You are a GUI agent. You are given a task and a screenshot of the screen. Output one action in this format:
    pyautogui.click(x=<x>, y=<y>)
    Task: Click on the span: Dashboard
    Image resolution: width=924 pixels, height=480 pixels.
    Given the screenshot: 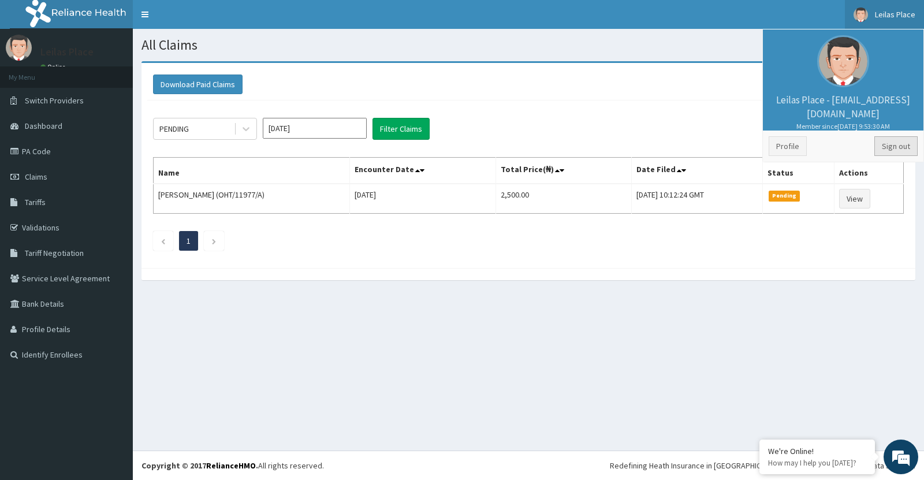 What is the action you would take?
    pyautogui.click(x=43, y=126)
    